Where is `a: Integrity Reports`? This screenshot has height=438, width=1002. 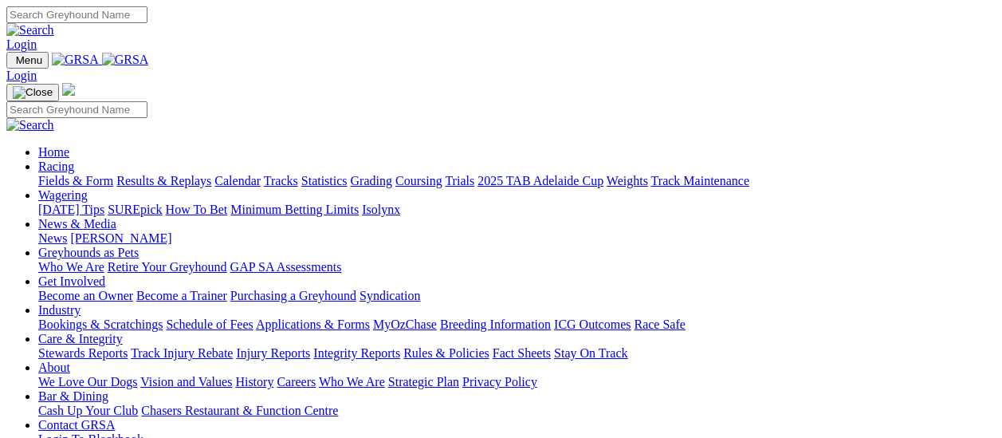
a: Integrity Reports is located at coordinates (356, 352).